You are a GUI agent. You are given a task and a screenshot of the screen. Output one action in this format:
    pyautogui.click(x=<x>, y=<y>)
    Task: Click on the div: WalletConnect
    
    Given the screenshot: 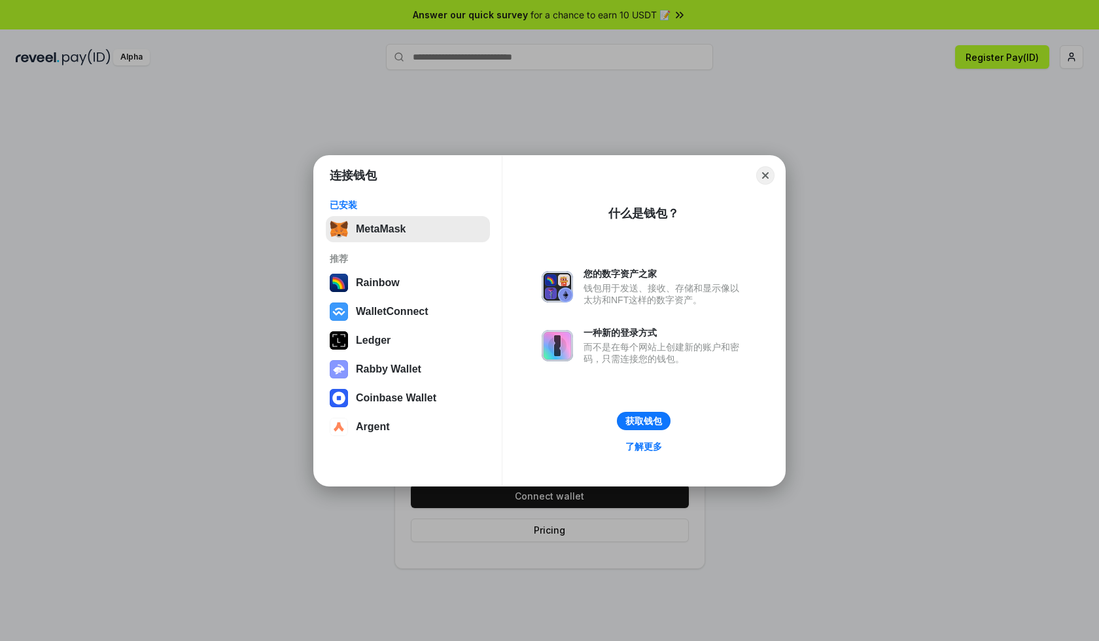 What is the action you would take?
    pyautogui.click(x=392, y=311)
    